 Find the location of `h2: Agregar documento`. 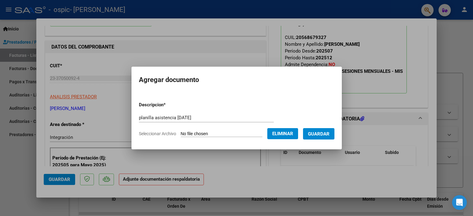

h2: Agregar documento is located at coordinates (236, 80).